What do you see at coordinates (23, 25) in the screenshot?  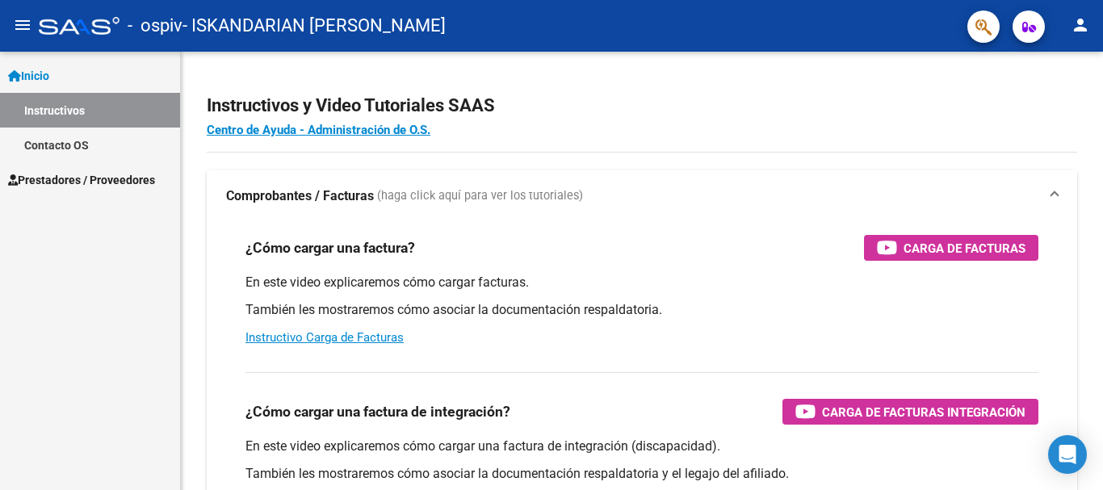 I see `mat-icon: menu` at bounding box center [23, 25].